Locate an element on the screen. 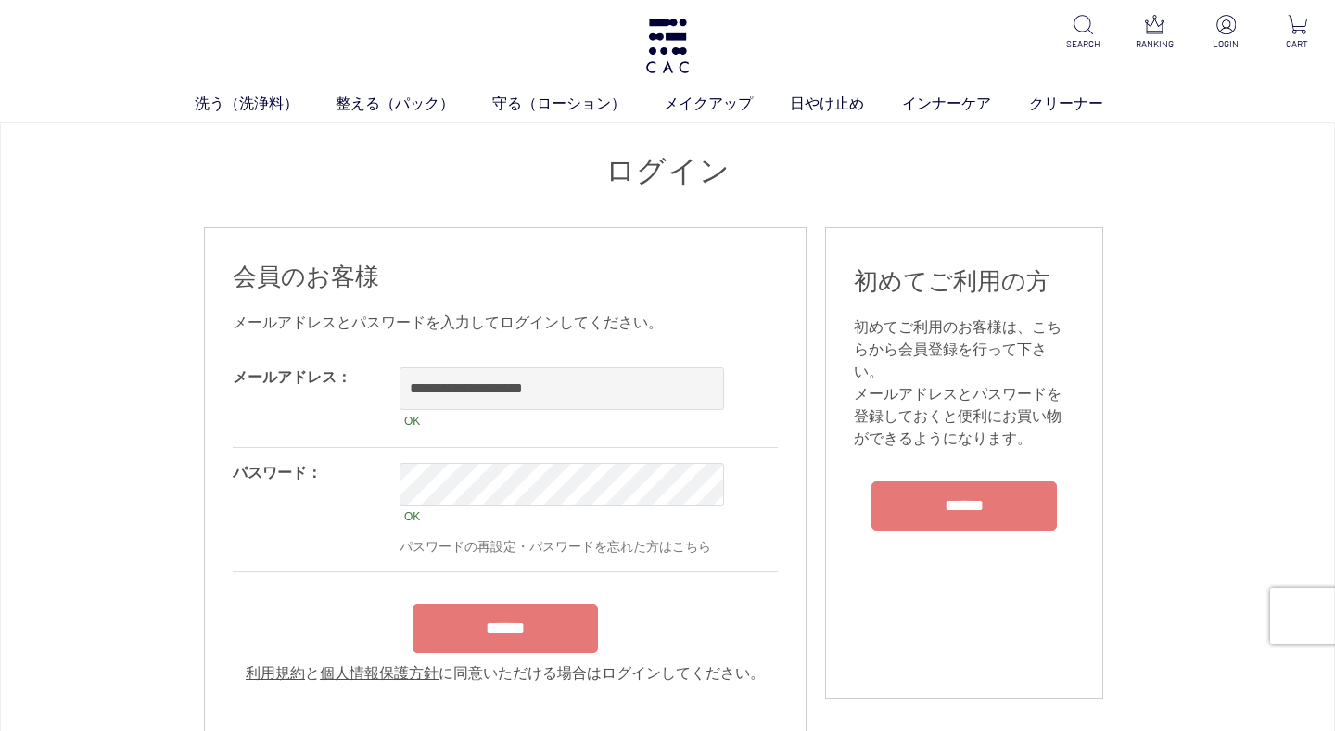 This screenshot has height=731, width=1335. a: 利用規約 is located at coordinates (275, 672).